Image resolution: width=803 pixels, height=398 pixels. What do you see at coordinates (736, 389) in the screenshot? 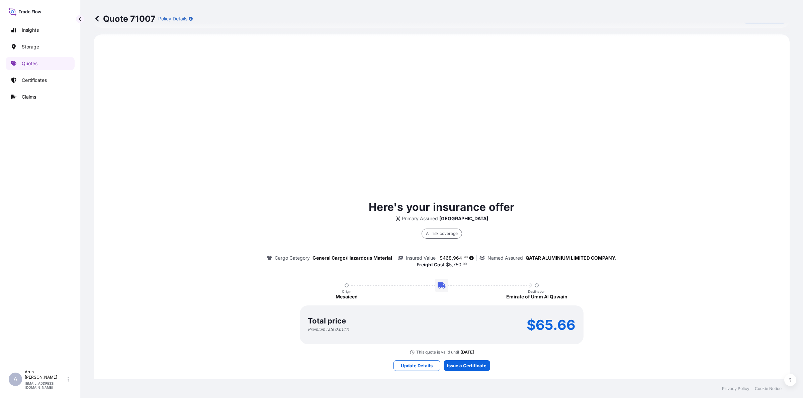
I see `p: Privacy Policy` at bounding box center [736, 389].